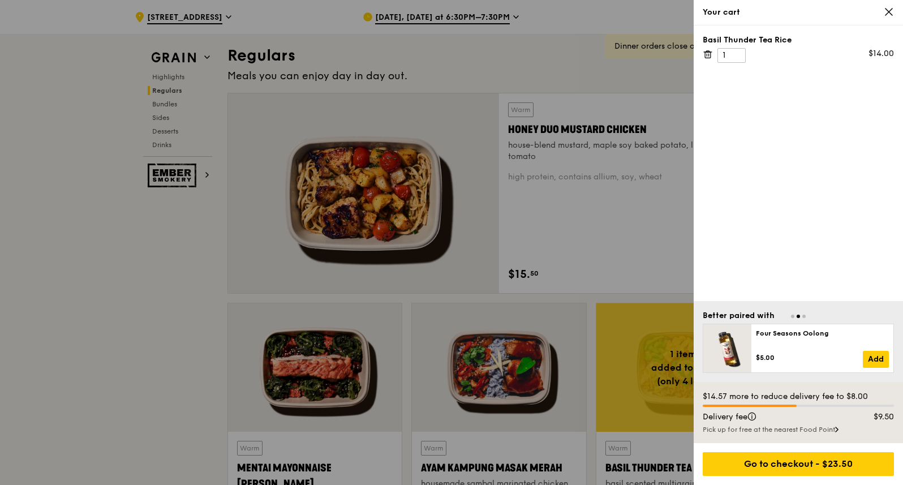 This screenshot has width=903, height=485. Describe the element at coordinates (773, 417) in the screenshot. I see `div: Delivery fee` at that location.